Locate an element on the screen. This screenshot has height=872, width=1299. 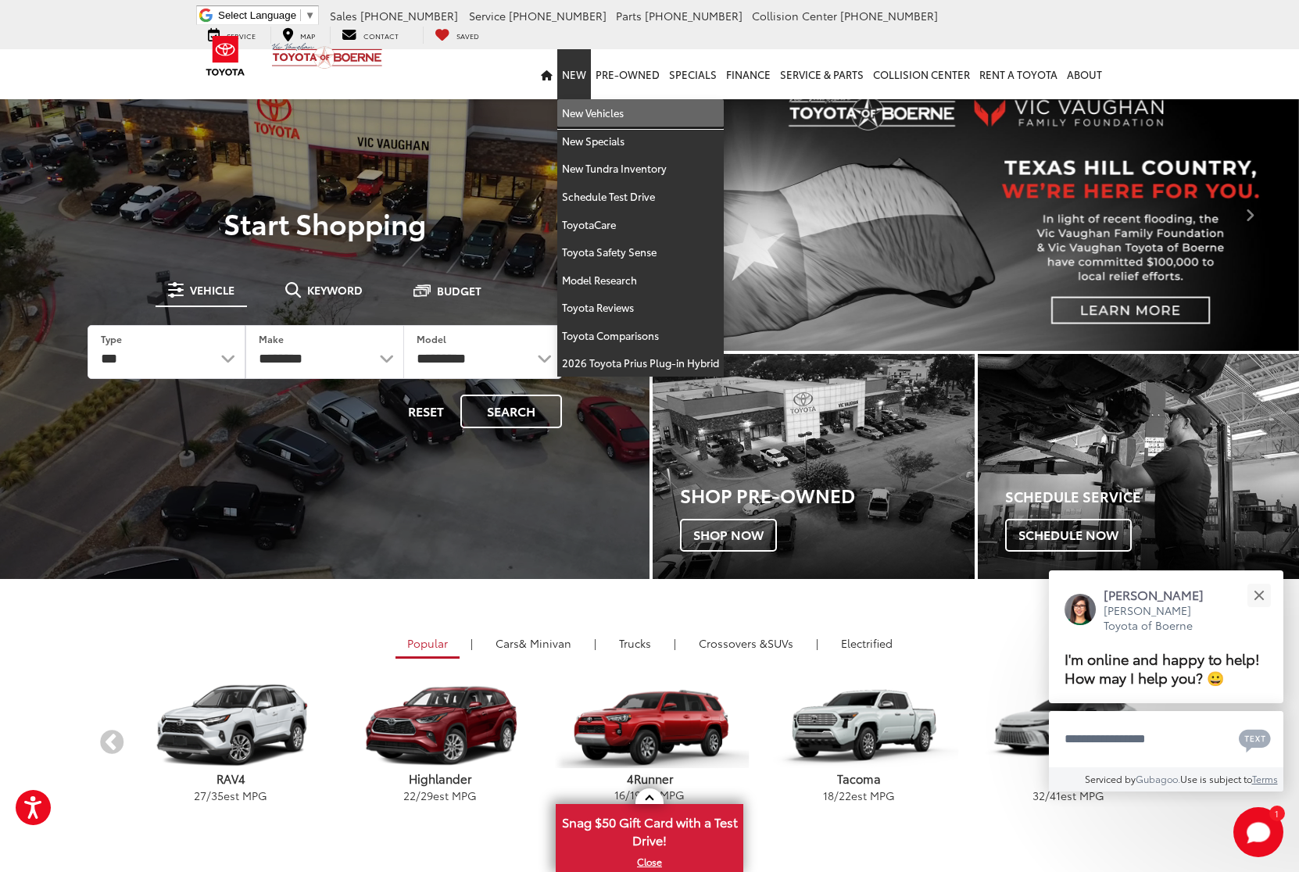
span: 19 is located at coordinates (636, 795).